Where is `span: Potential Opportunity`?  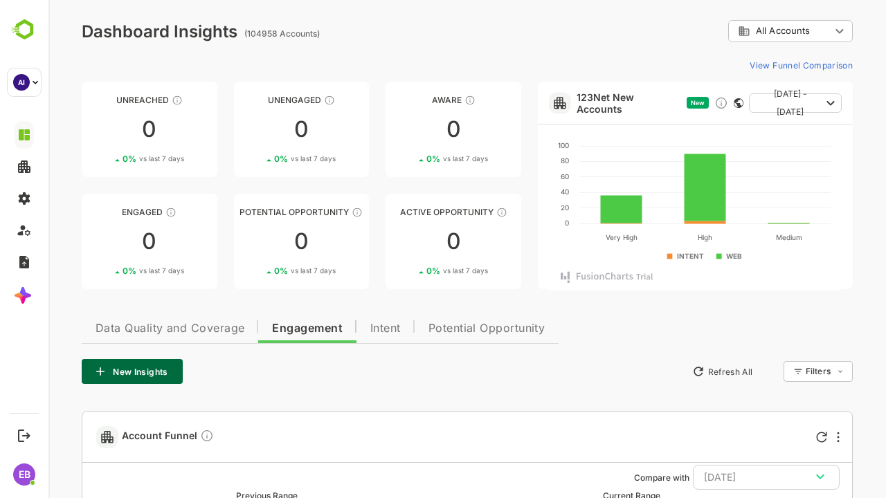 span: Potential Opportunity is located at coordinates (438, 329).